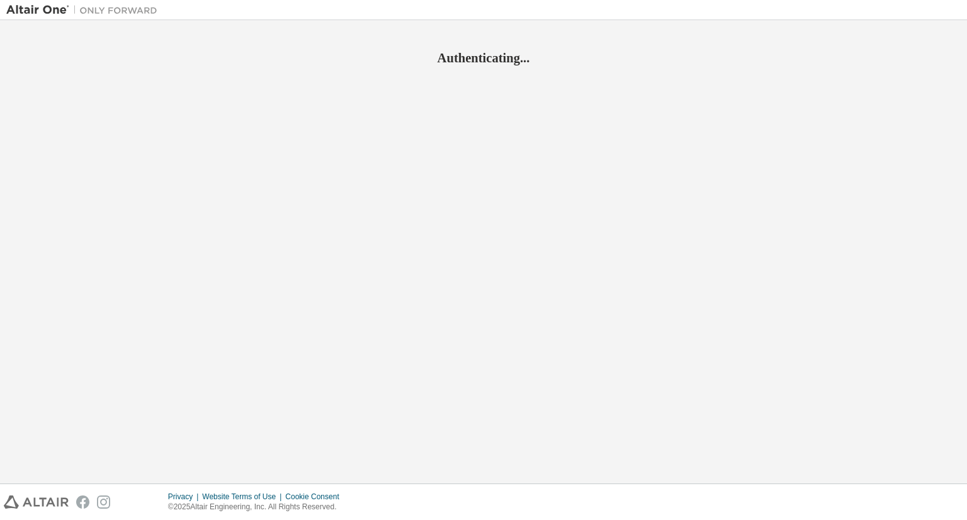 This screenshot has width=967, height=520. I want to click on div: Website Terms of Use, so click(244, 497).